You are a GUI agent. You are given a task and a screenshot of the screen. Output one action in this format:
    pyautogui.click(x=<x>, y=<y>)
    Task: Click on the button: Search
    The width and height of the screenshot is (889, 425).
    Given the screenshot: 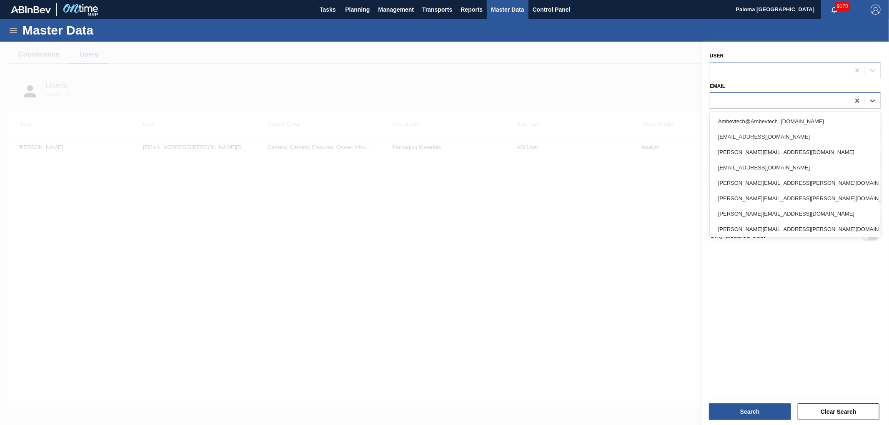 What is the action you would take?
    pyautogui.click(x=749, y=412)
    